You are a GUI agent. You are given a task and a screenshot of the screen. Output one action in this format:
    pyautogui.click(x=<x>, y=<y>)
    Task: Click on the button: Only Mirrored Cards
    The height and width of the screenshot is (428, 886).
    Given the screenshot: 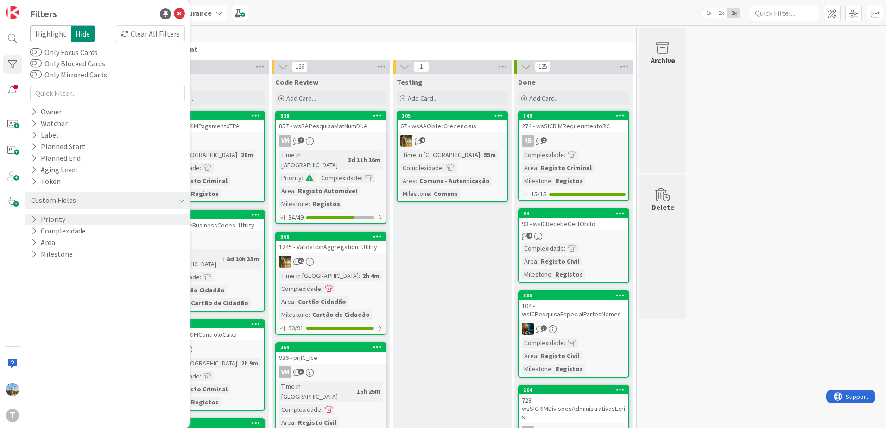 What is the action you would take?
    pyautogui.click(x=36, y=75)
    